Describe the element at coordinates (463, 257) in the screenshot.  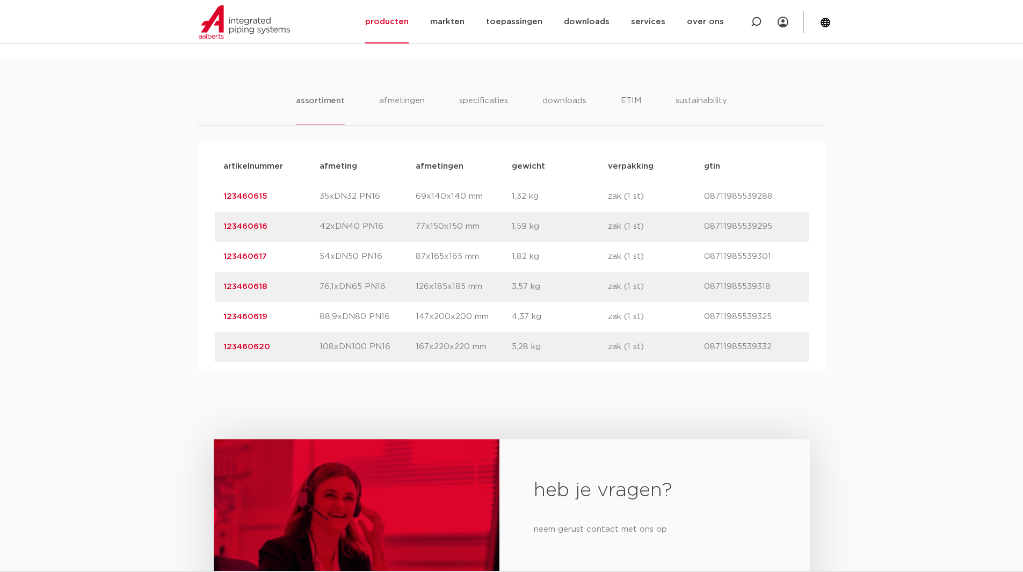
I see `p: 87x165x165 mm` at that location.